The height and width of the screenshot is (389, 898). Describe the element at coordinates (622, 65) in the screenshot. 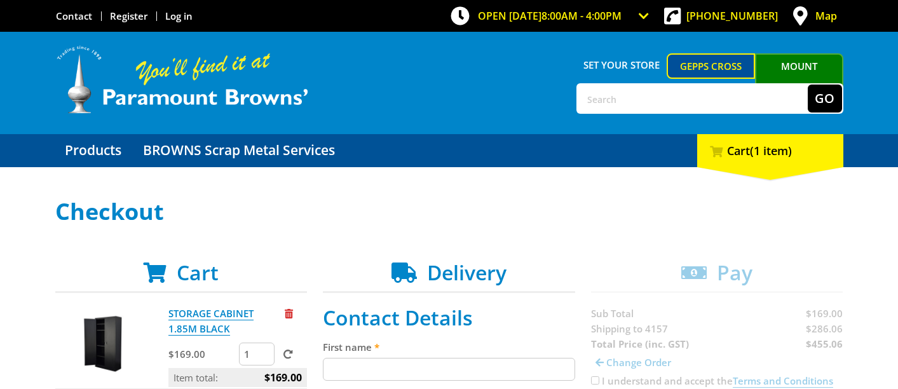

I see `span: Set your store` at that location.